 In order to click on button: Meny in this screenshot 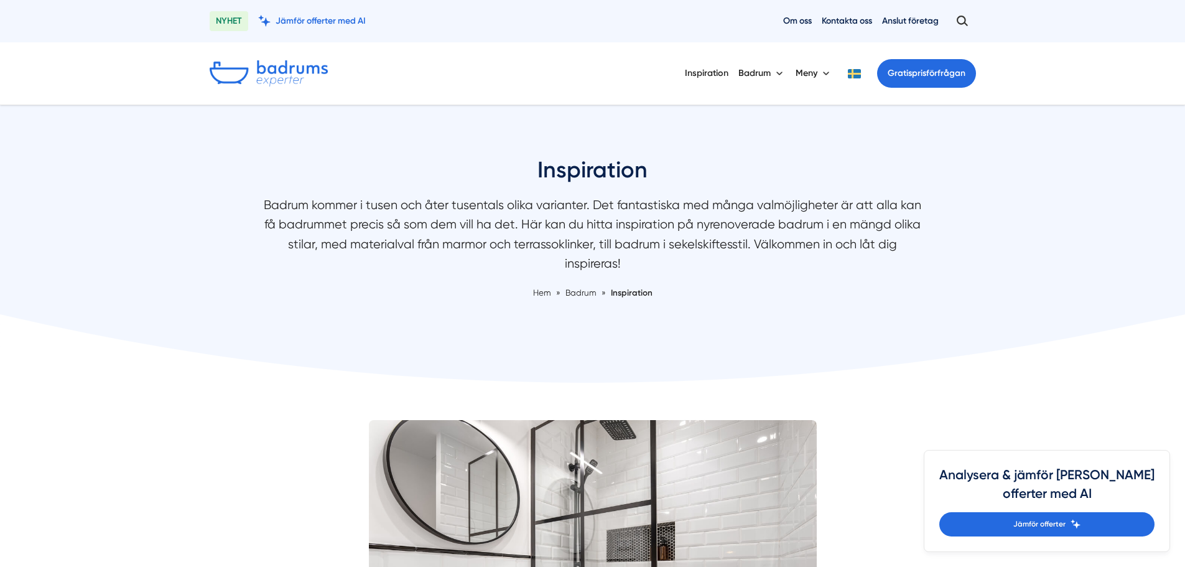, I will do `click(814, 73)`.